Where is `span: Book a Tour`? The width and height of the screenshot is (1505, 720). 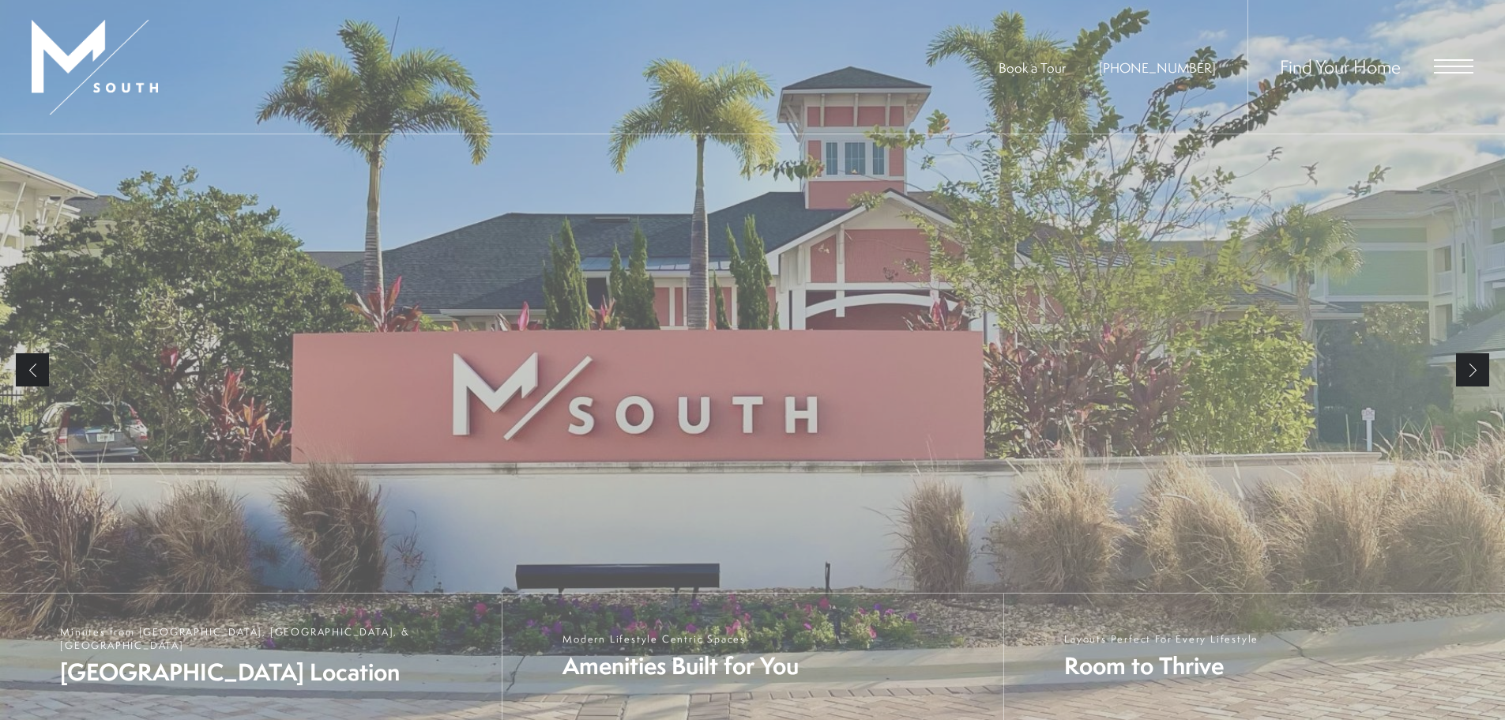 span: Book a Tour is located at coordinates (1032, 67).